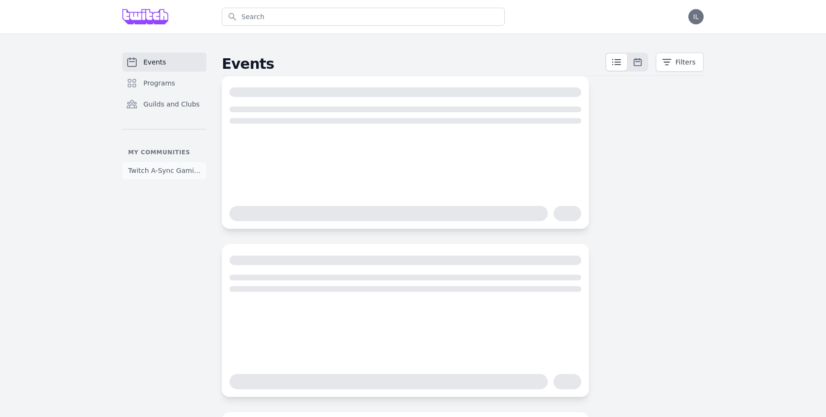  I want to click on span: Twitch A-Sync Gaming (TAG) Club, so click(164, 171).